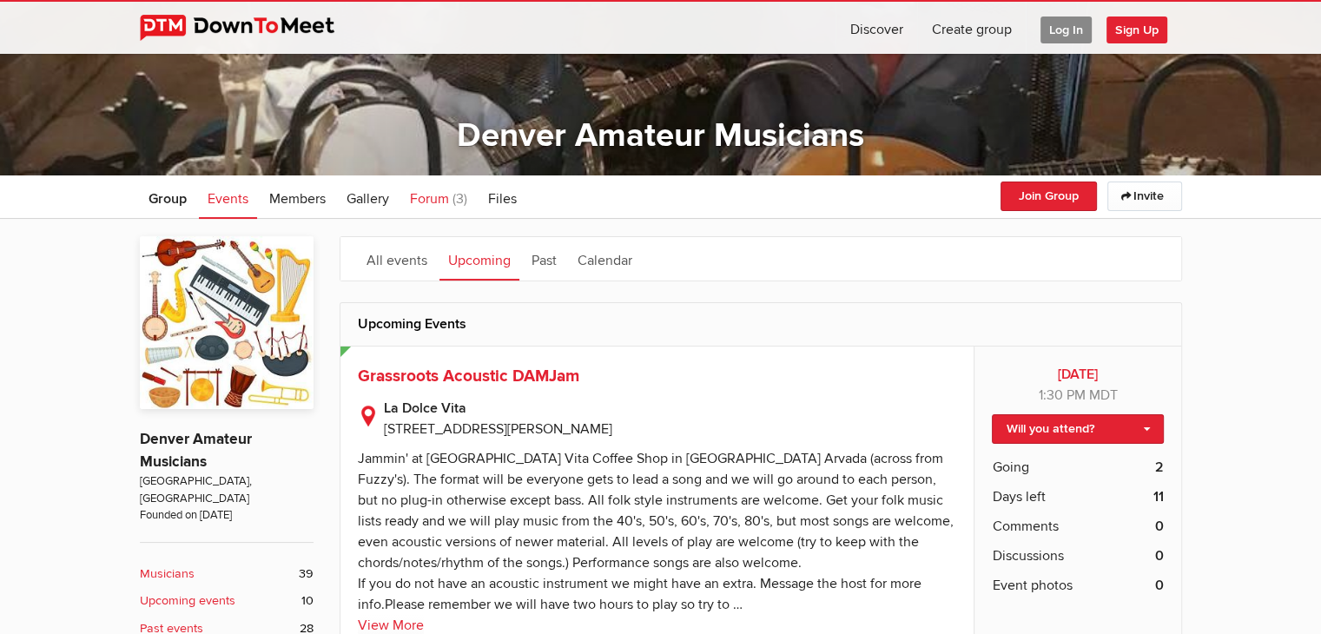 This screenshot has height=634, width=1321. Describe the element at coordinates (1062, 395) in the screenshot. I see `span: 1:30 PM` at that location.